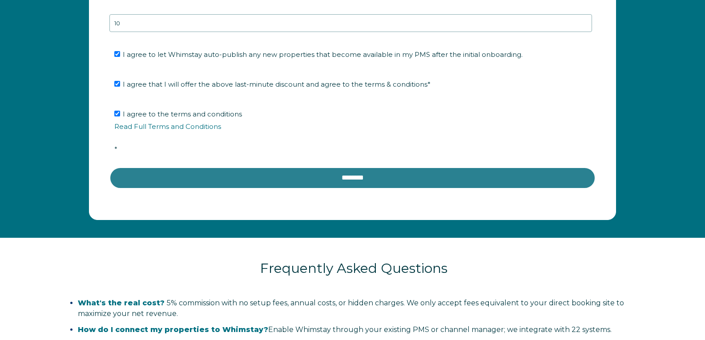  What do you see at coordinates (179, 9) in the screenshot?
I see `strong: 20% is recommended, minimum of 10%` at bounding box center [179, 9].